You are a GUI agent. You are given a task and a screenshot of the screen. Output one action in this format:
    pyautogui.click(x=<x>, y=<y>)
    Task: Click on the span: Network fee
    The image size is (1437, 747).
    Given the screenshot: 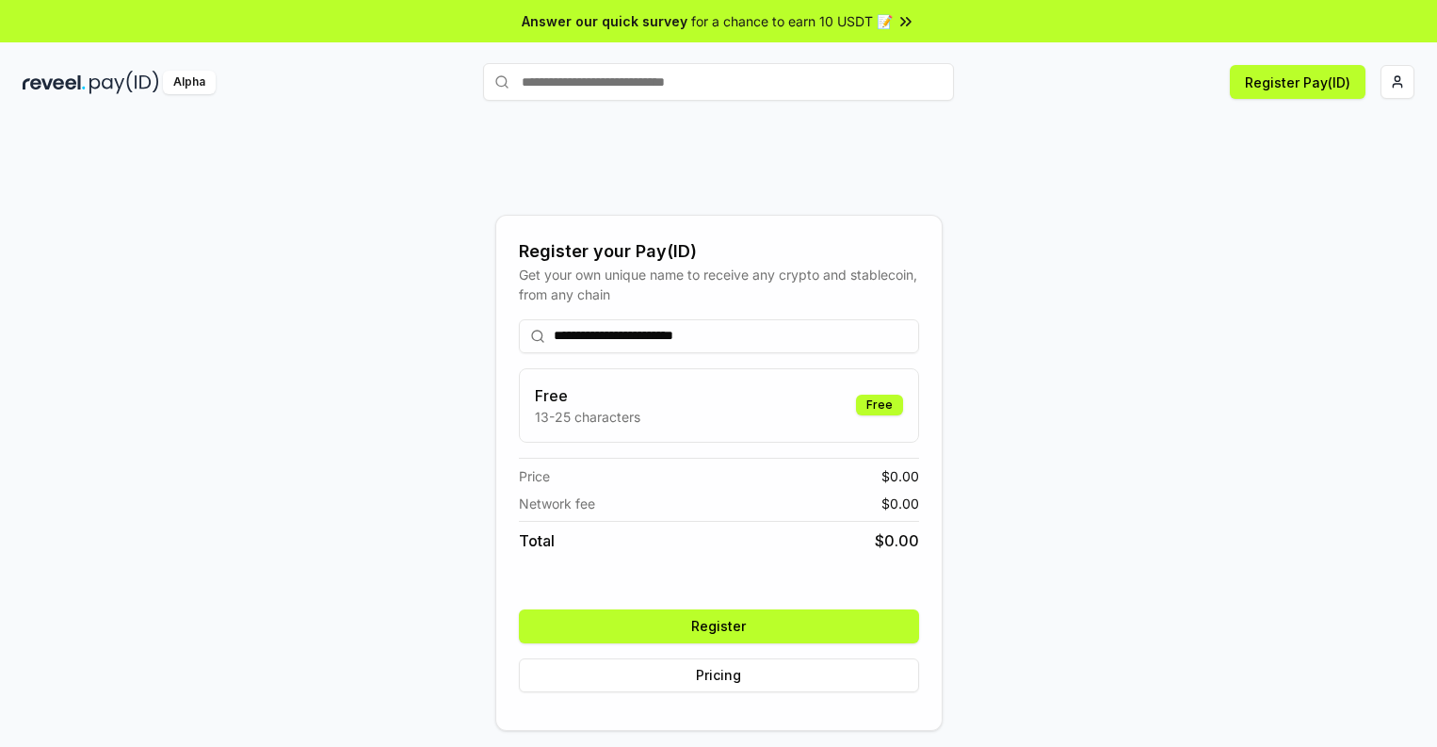 What is the action you would take?
    pyautogui.click(x=556, y=503)
    